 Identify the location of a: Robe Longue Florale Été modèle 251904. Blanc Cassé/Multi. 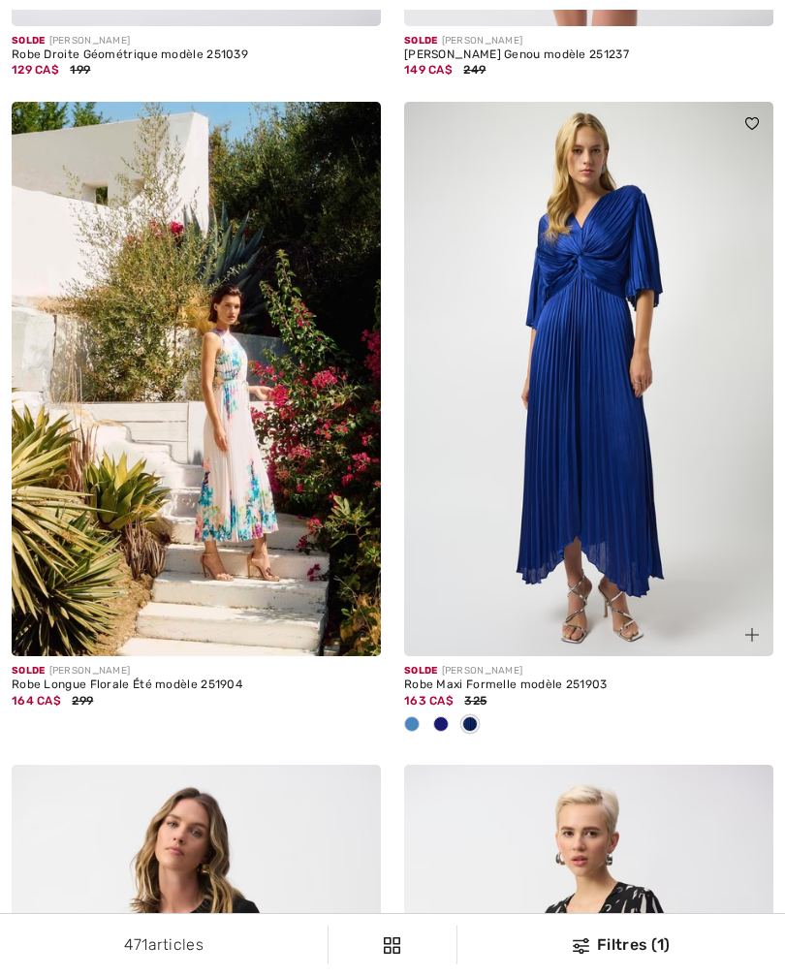
(196, 379).